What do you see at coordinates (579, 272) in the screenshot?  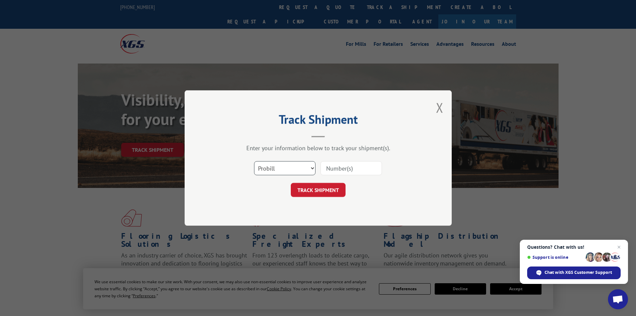 I see `span: Chat with XGS Customer Support` at bounding box center [579, 272].